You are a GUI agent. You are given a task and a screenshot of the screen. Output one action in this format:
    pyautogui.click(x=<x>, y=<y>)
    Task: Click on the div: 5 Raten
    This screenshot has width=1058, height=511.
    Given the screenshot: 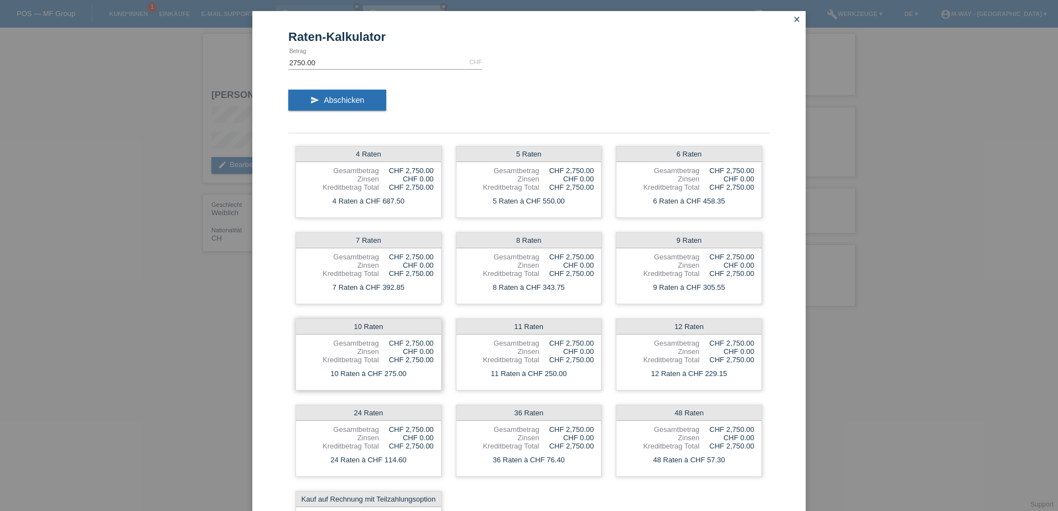 What is the action you would take?
    pyautogui.click(x=529, y=154)
    